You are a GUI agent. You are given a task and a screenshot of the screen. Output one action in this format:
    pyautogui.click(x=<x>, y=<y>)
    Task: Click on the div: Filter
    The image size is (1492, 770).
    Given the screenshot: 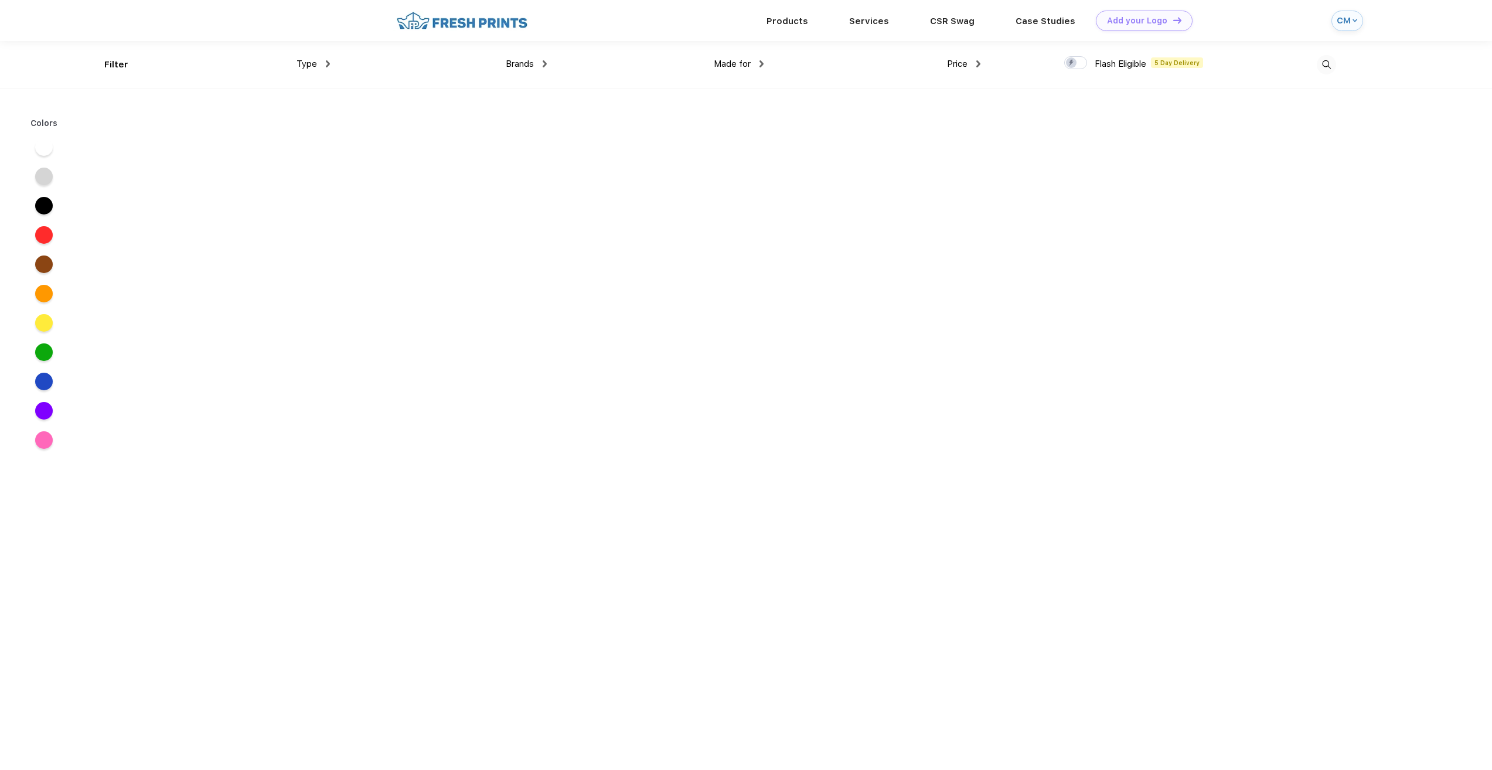 What is the action you would take?
    pyautogui.click(x=116, y=64)
    